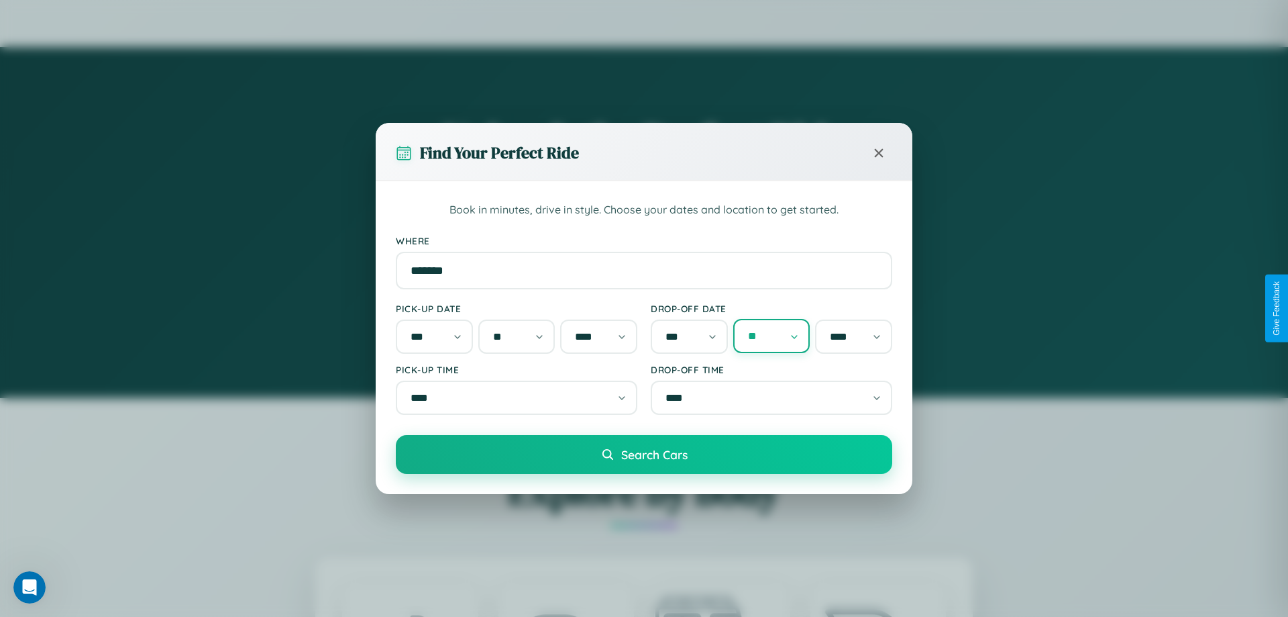  What do you see at coordinates (772, 369) in the screenshot?
I see `label: Drop-off Time` at bounding box center [772, 369].